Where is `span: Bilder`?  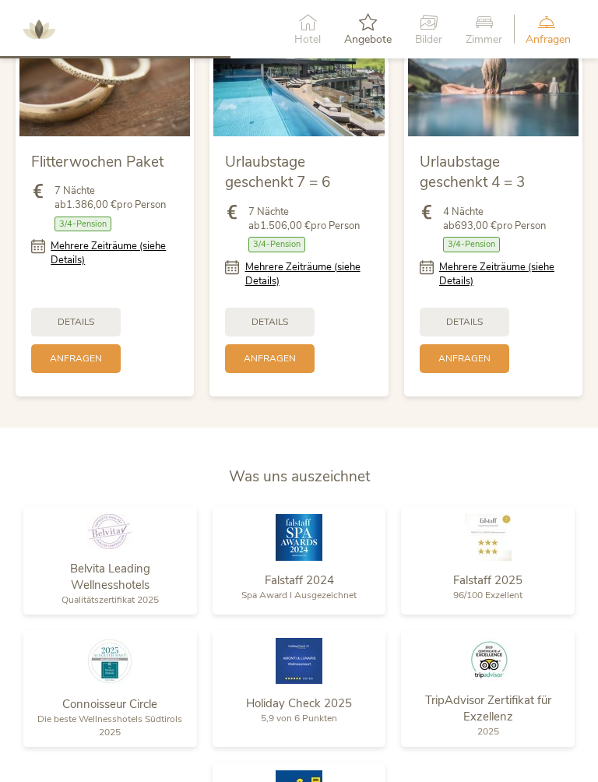 span: Bilder is located at coordinates (428, 40).